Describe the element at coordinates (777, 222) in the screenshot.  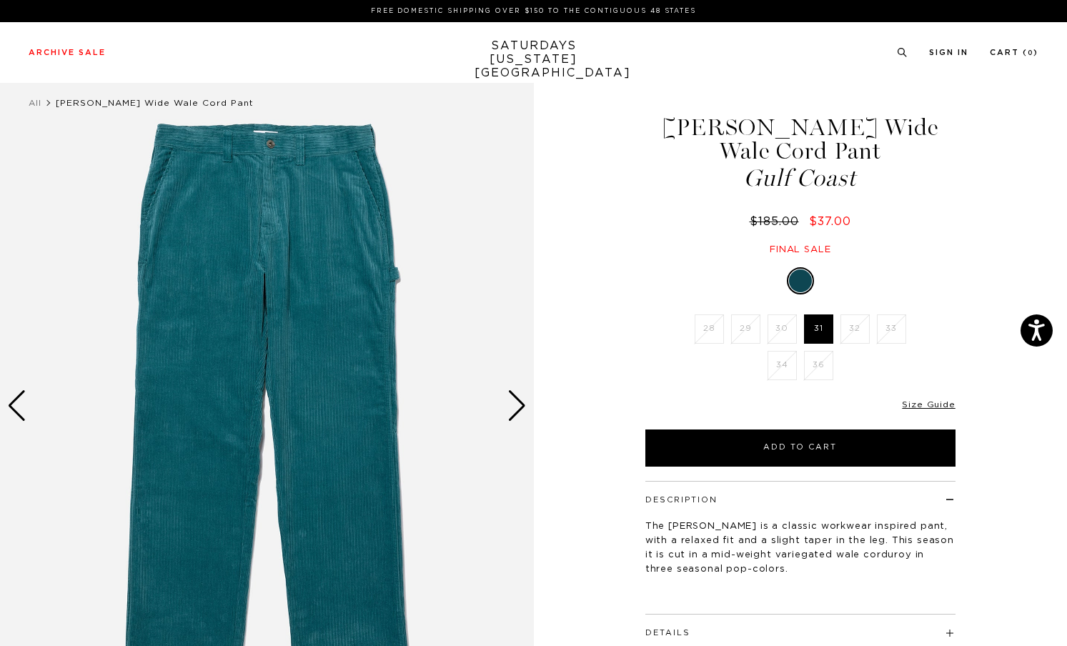
I see `del: $185.00` at that location.